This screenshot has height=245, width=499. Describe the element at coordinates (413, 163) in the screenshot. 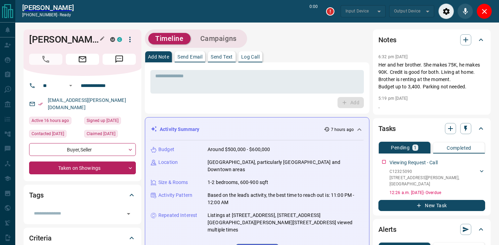

I see `p: Viewing Request - Call` at that location.